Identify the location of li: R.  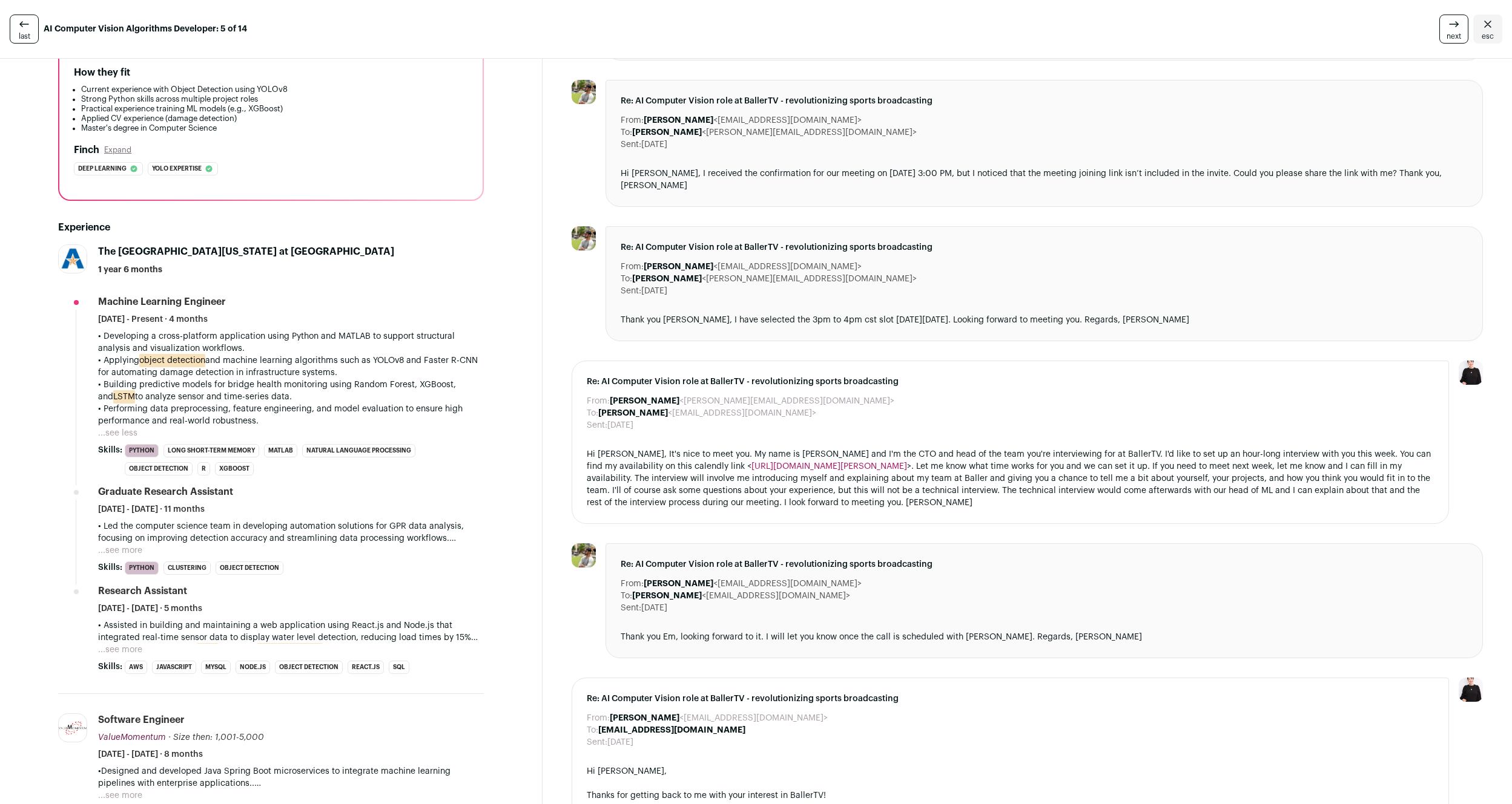
(203, 469).